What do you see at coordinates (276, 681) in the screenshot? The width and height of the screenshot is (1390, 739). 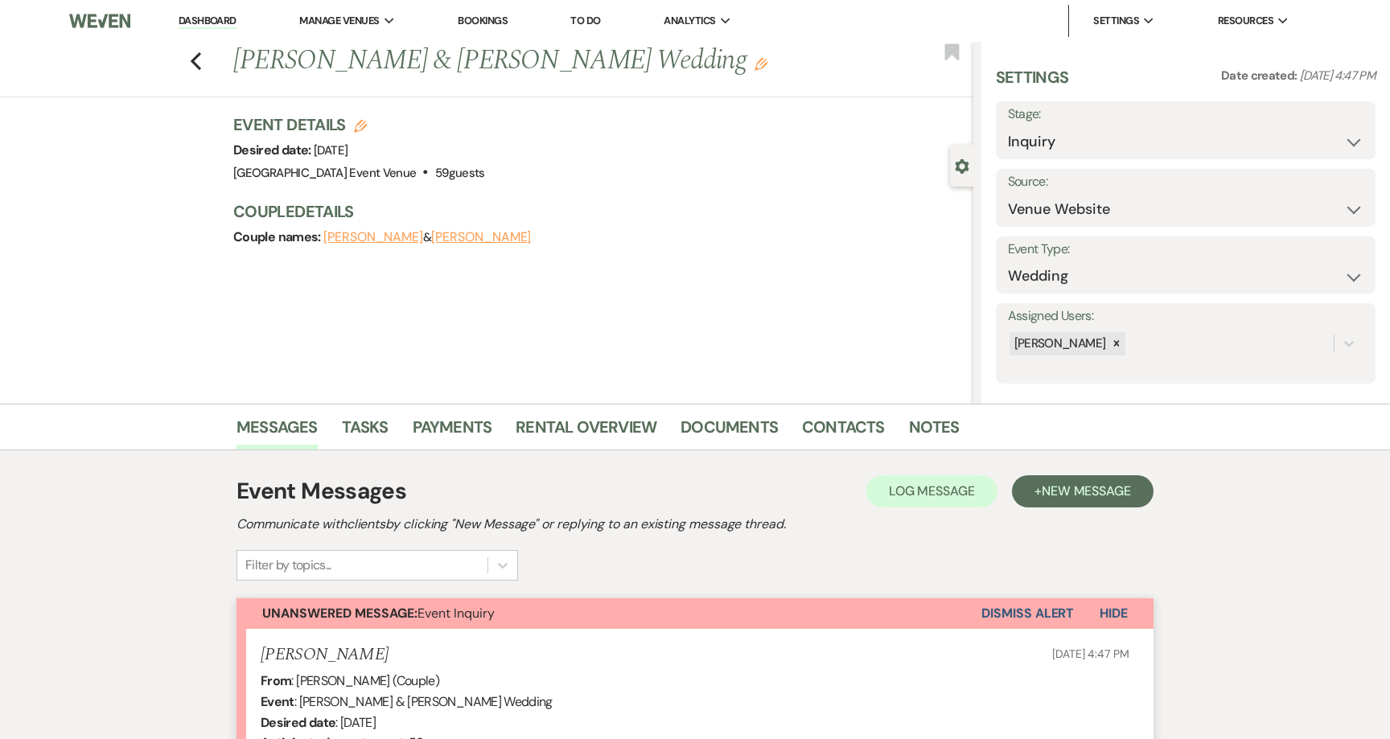 I see `b: From` at bounding box center [276, 681].